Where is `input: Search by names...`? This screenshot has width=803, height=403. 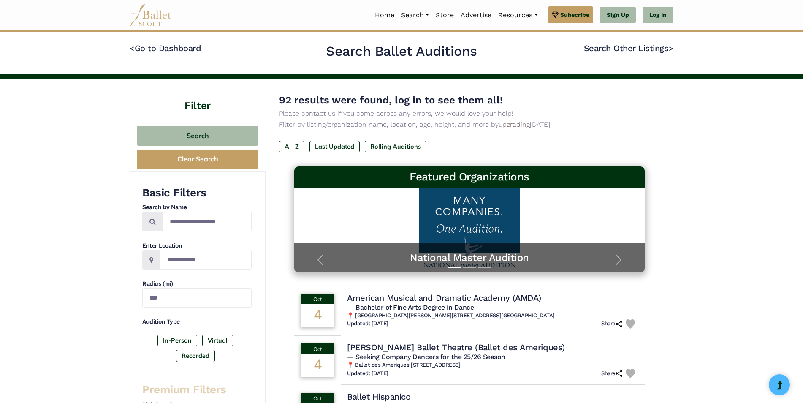
input: Search by names... is located at coordinates (207, 221).